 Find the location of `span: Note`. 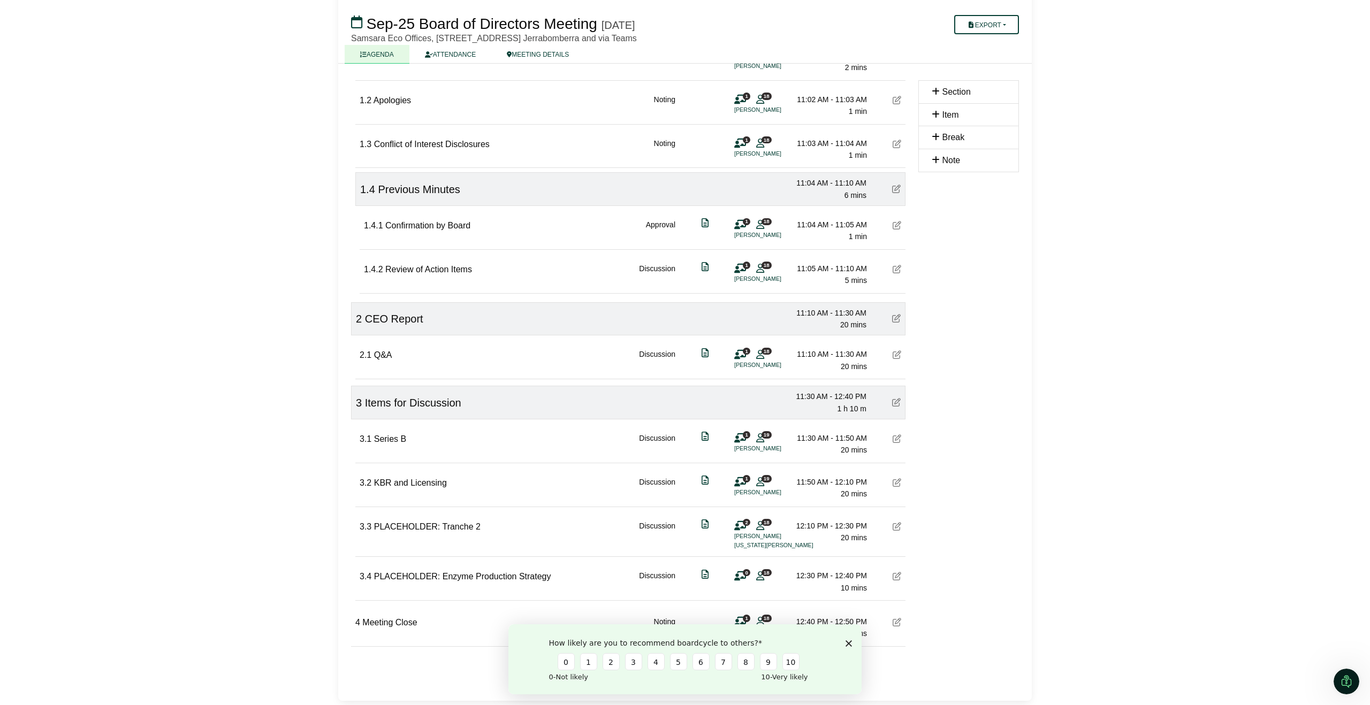

span: Note is located at coordinates (951, 160).